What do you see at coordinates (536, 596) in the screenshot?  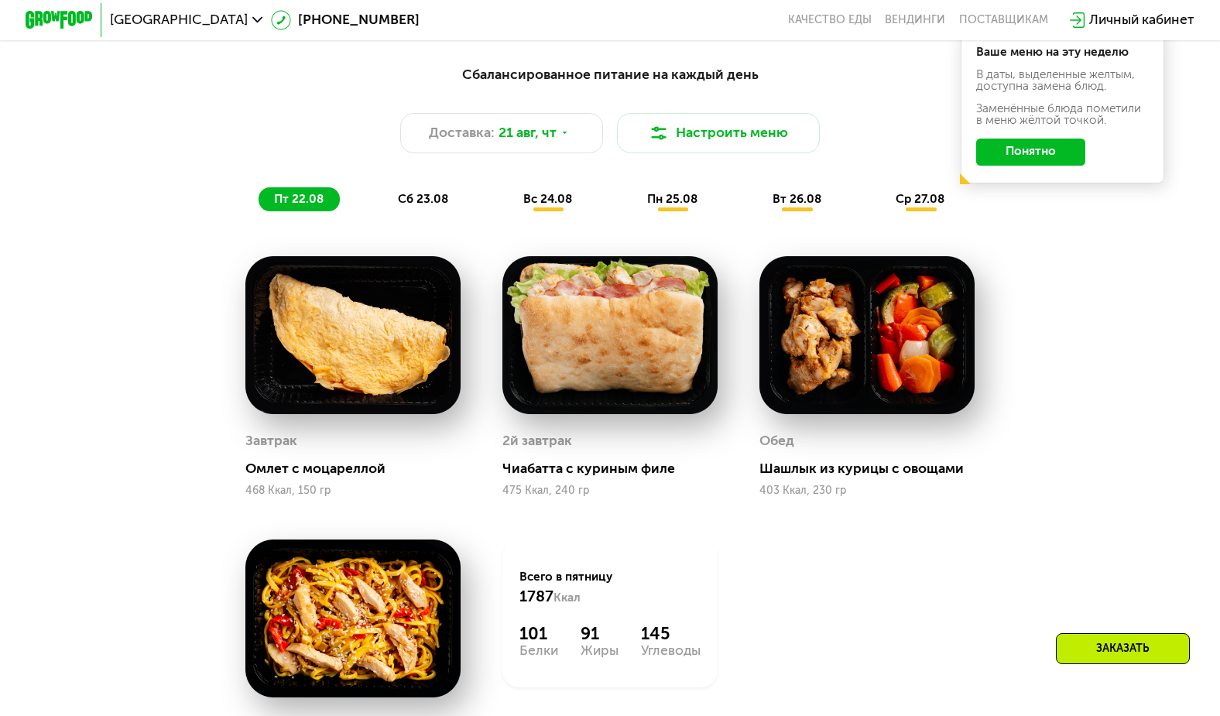 I see `span: 1787` at bounding box center [536, 596].